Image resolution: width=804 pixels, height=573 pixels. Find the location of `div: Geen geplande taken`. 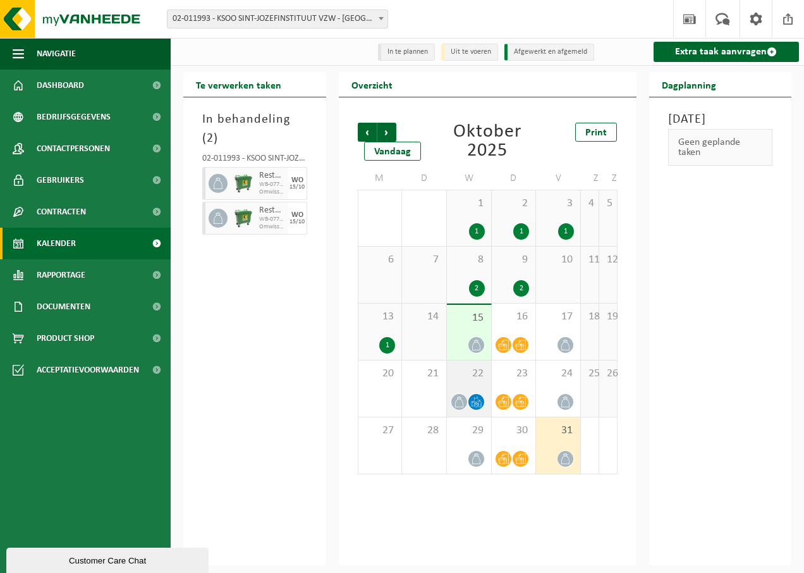

div: Geen geplande taken is located at coordinates (721, 147).